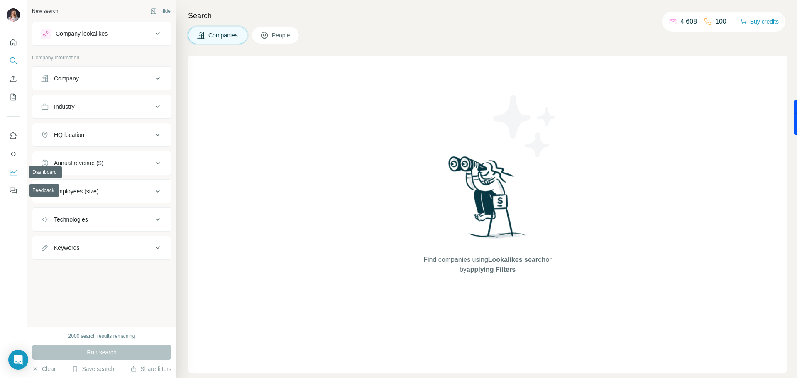  What do you see at coordinates (102, 163) in the screenshot?
I see `button: Annual revenue ($)` at bounding box center [102, 163].